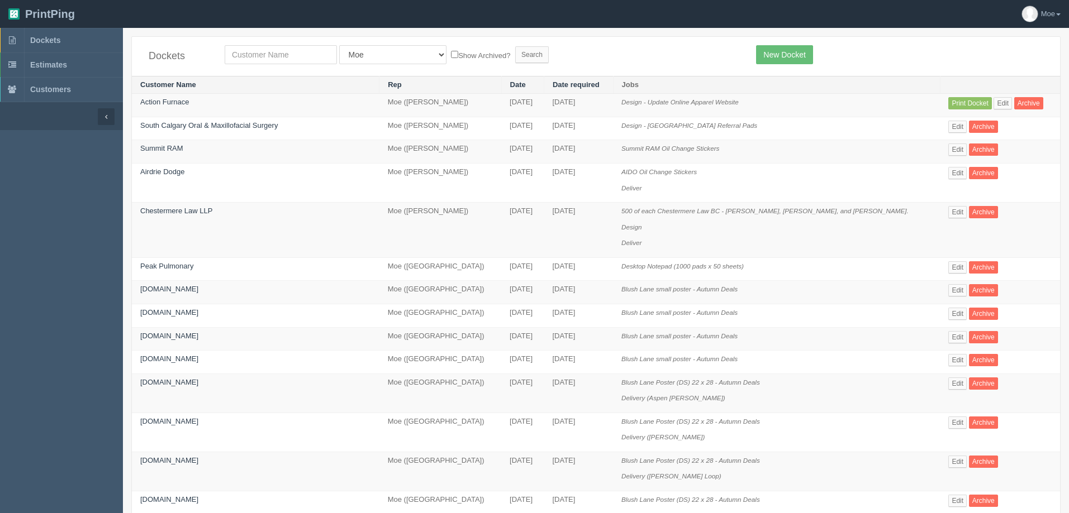 The height and width of the screenshot is (513, 1069). Describe the element at coordinates (1029, 14) in the screenshot. I see `img: avatar_default-7531ab5dedf162e01f1e0bb0964e6a185e93c5c22dfe317fb01d7f8cd2b1632c.jpg` at that location.